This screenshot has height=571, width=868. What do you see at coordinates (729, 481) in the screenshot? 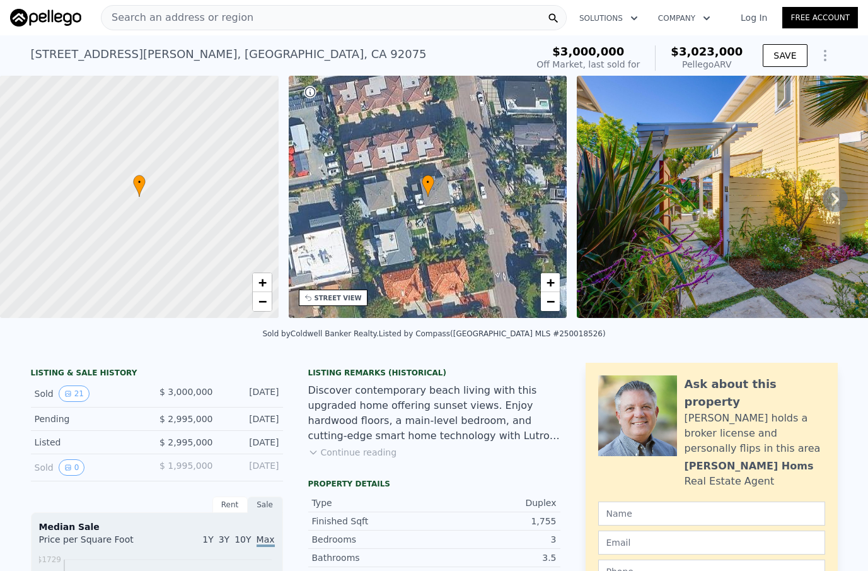
I see `div: Real Estate Agent` at bounding box center [729, 481].